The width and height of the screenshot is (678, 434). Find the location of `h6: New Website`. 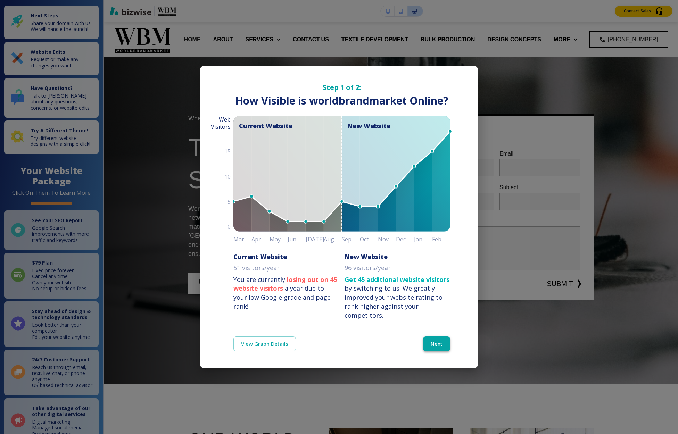

h6: New Website is located at coordinates (366, 257).